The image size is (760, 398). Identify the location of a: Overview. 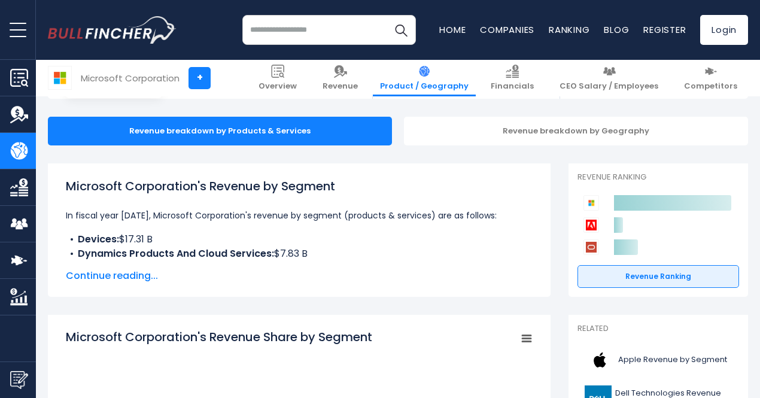
(278, 78).